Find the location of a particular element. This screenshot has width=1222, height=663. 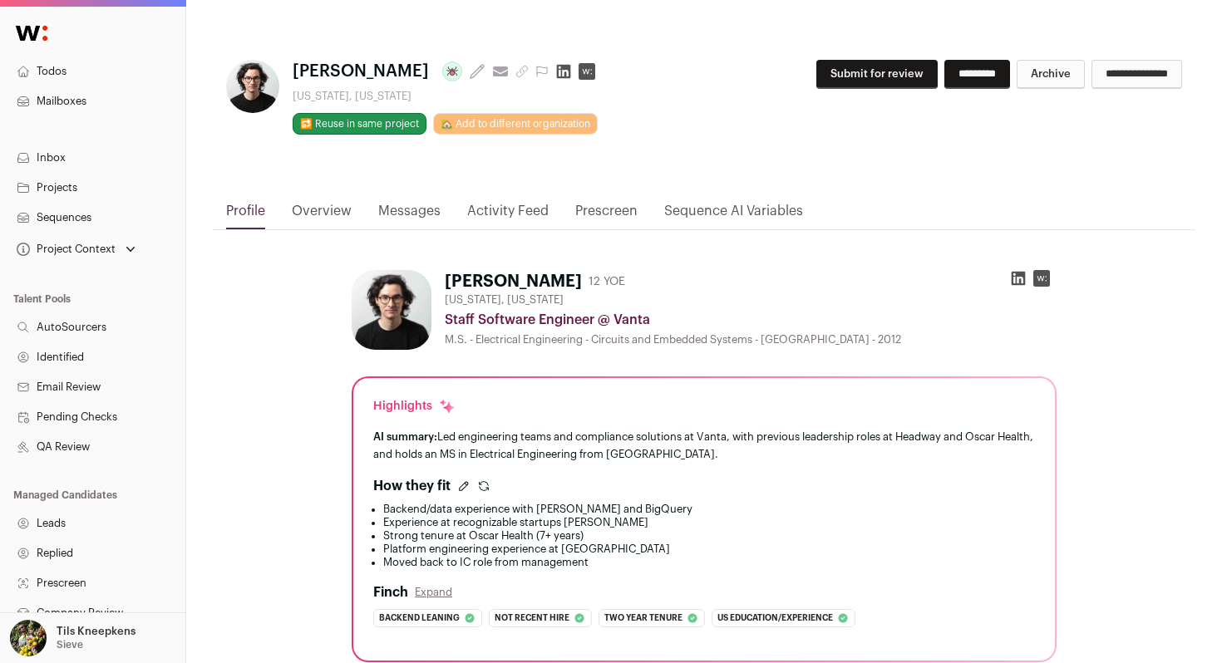

button: Archive is located at coordinates (1051, 74).